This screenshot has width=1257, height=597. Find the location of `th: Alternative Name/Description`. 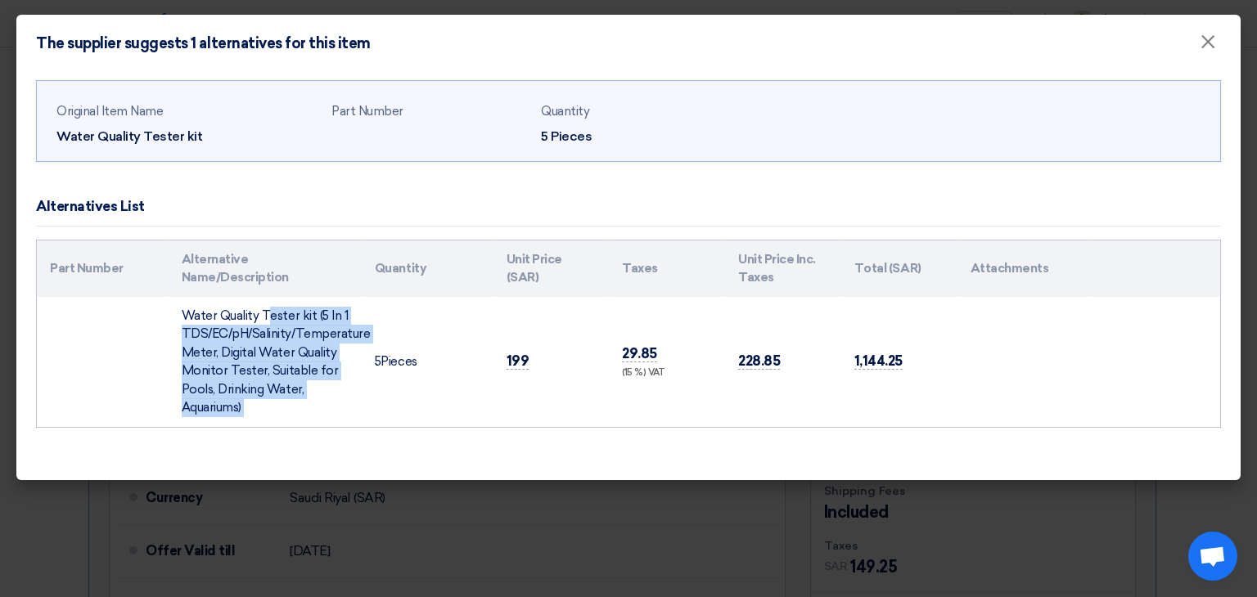

th: Alternative Name/Description is located at coordinates (265, 268).